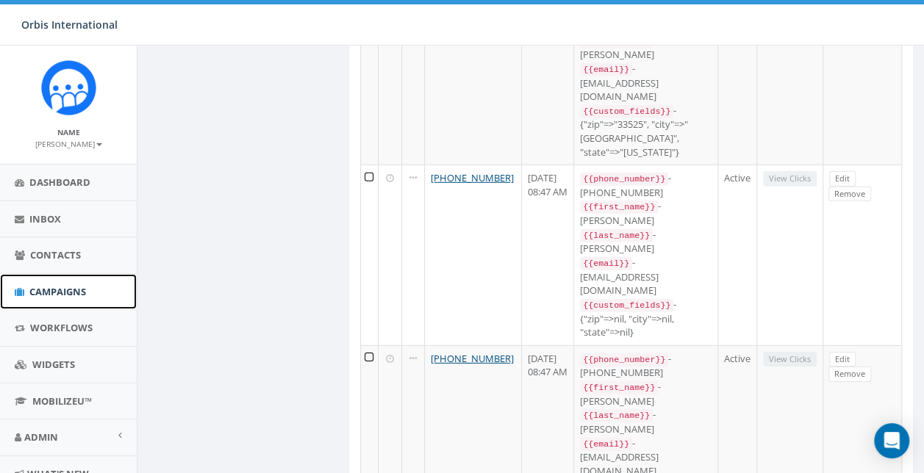 The height and width of the screenshot is (473, 924). I want to click on small: Name, so click(68, 132).